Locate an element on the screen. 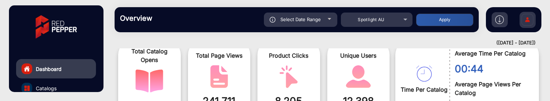 This screenshot has width=550, height=101. a: Dashboard is located at coordinates (56, 69).